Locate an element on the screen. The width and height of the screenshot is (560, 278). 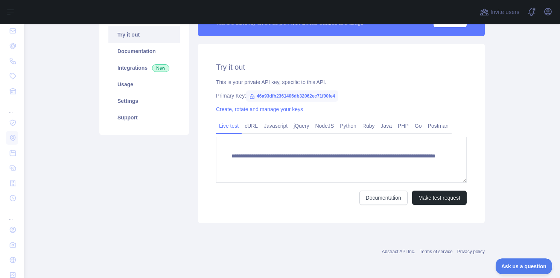
a: Postman is located at coordinates (438, 126).